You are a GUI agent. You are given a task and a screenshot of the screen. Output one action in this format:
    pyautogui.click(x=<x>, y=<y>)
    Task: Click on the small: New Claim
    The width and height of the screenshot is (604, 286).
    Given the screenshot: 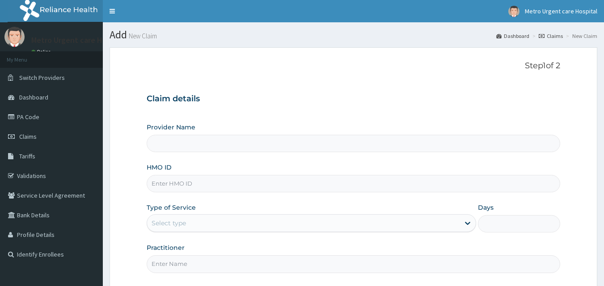 What is the action you would take?
    pyautogui.click(x=142, y=36)
    